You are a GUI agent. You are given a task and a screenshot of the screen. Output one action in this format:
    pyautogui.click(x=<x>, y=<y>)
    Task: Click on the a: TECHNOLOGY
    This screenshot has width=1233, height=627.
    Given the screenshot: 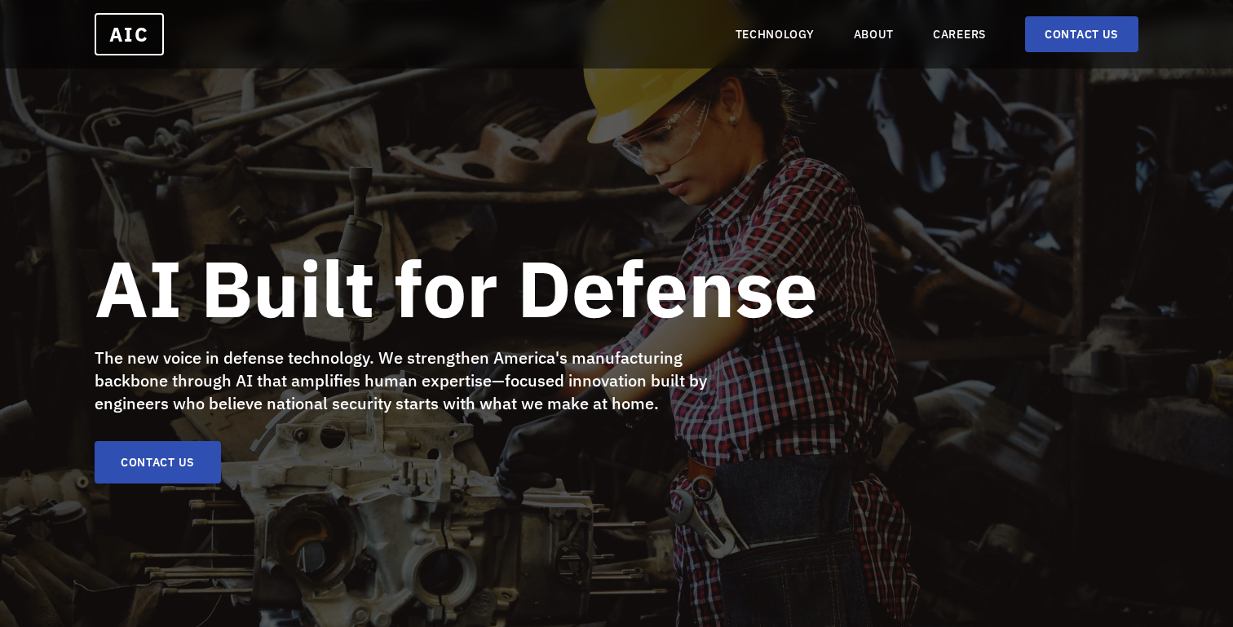 What is the action you would take?
    pyautogui.click(x=775, y=34)
    